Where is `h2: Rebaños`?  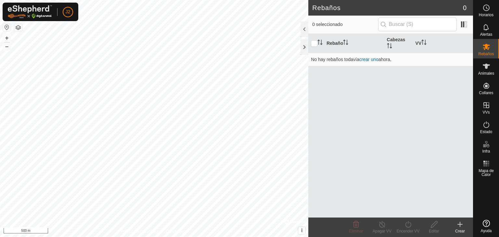
h2: Rebaños is located at coordinates (388, 8).